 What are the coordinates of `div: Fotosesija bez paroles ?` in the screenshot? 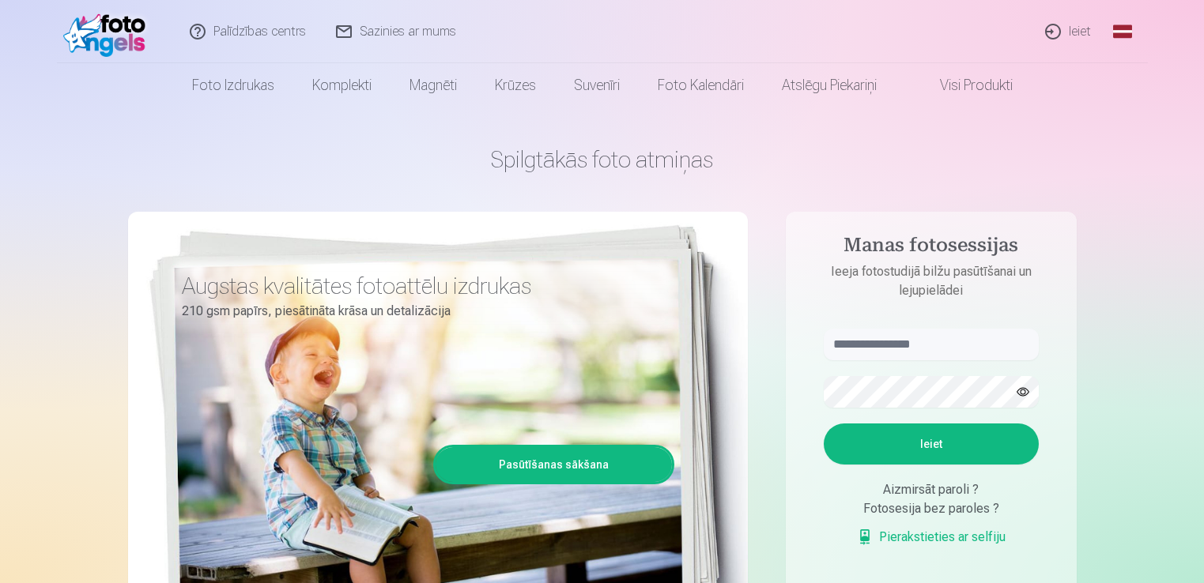 It's located at (931, 509).